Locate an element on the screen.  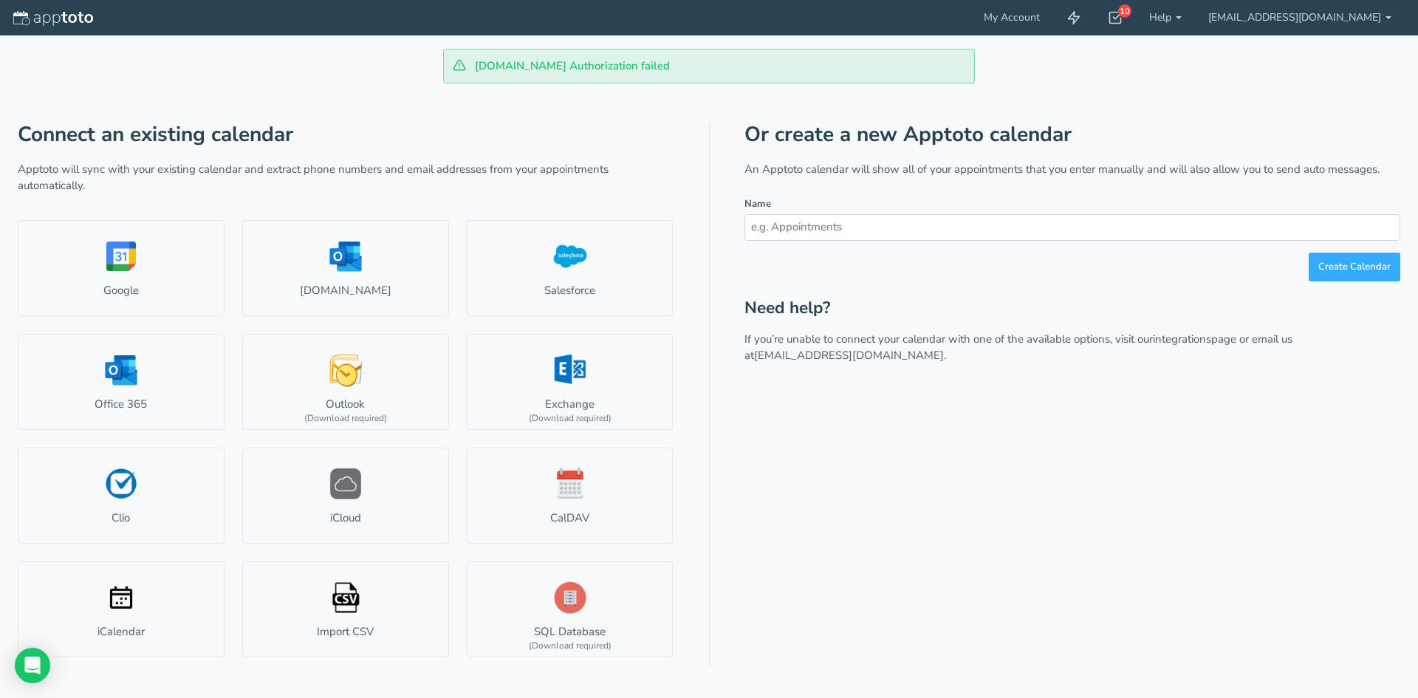
a: Outlook is located at coordinates (346, 382).